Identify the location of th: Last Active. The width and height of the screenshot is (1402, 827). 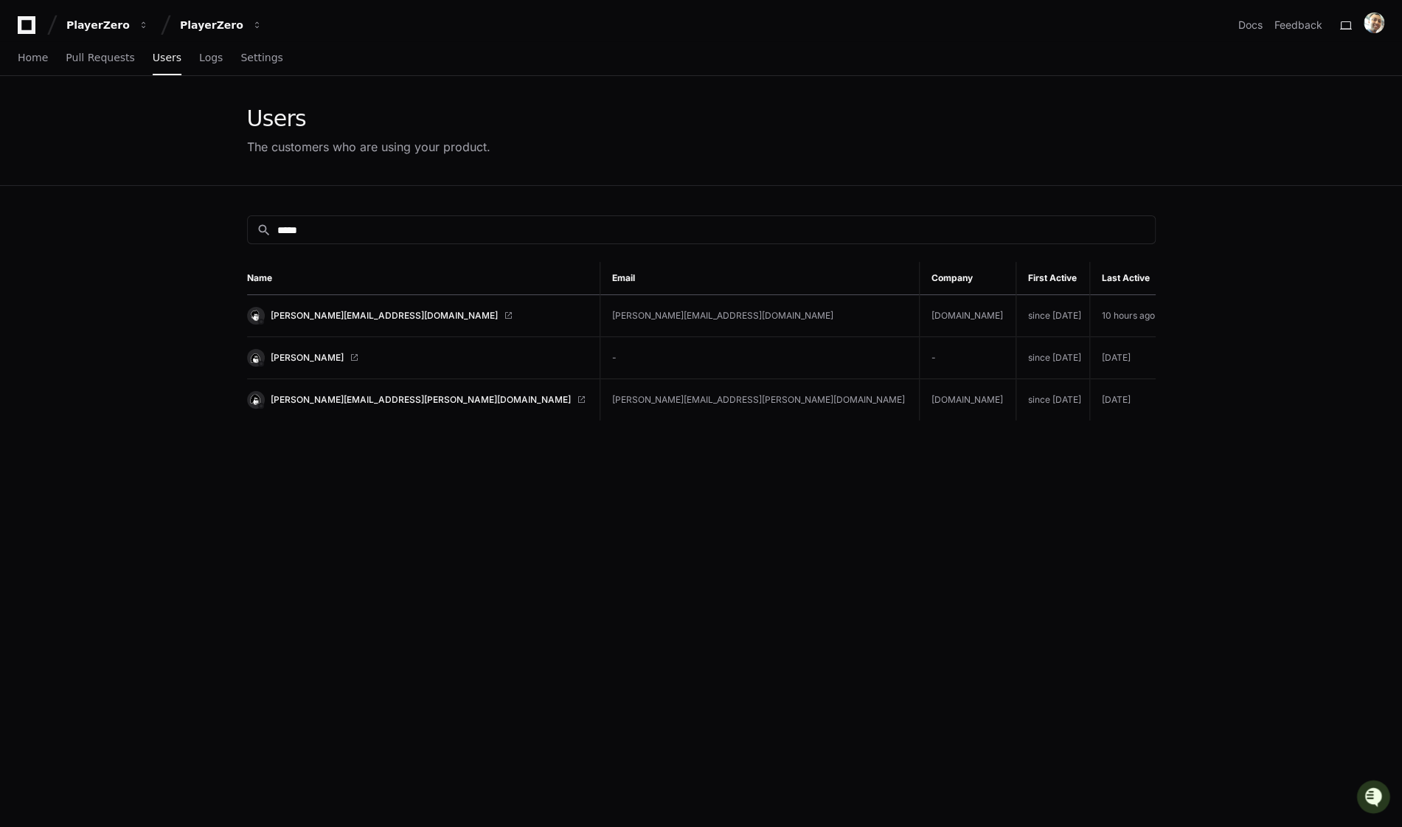
(1122, 278).